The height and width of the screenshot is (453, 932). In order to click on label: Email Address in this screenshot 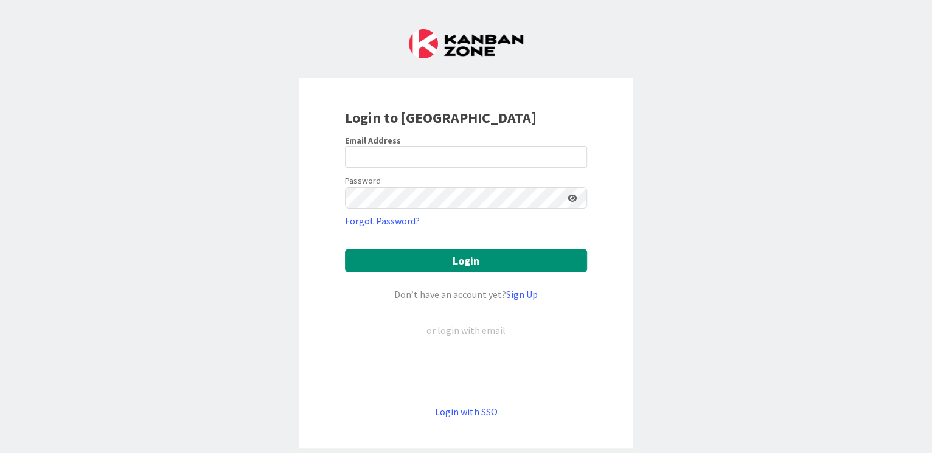, I will do `click(373, 141)`.